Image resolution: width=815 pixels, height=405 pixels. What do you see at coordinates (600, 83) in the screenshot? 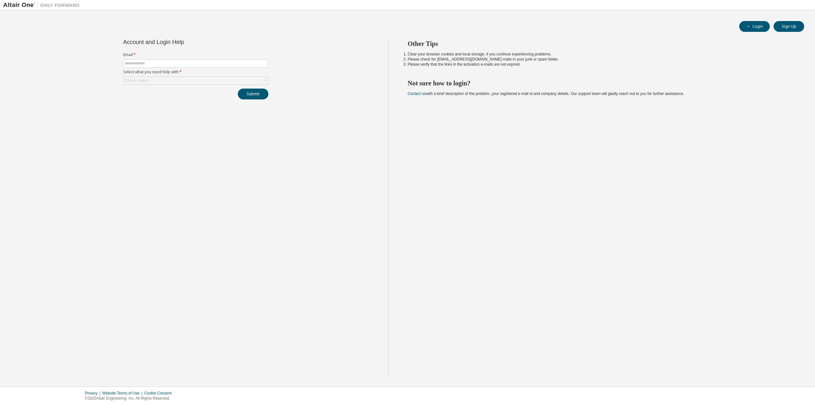
I see `h2: Not sure how to login?` at bounding box center [600, 83].